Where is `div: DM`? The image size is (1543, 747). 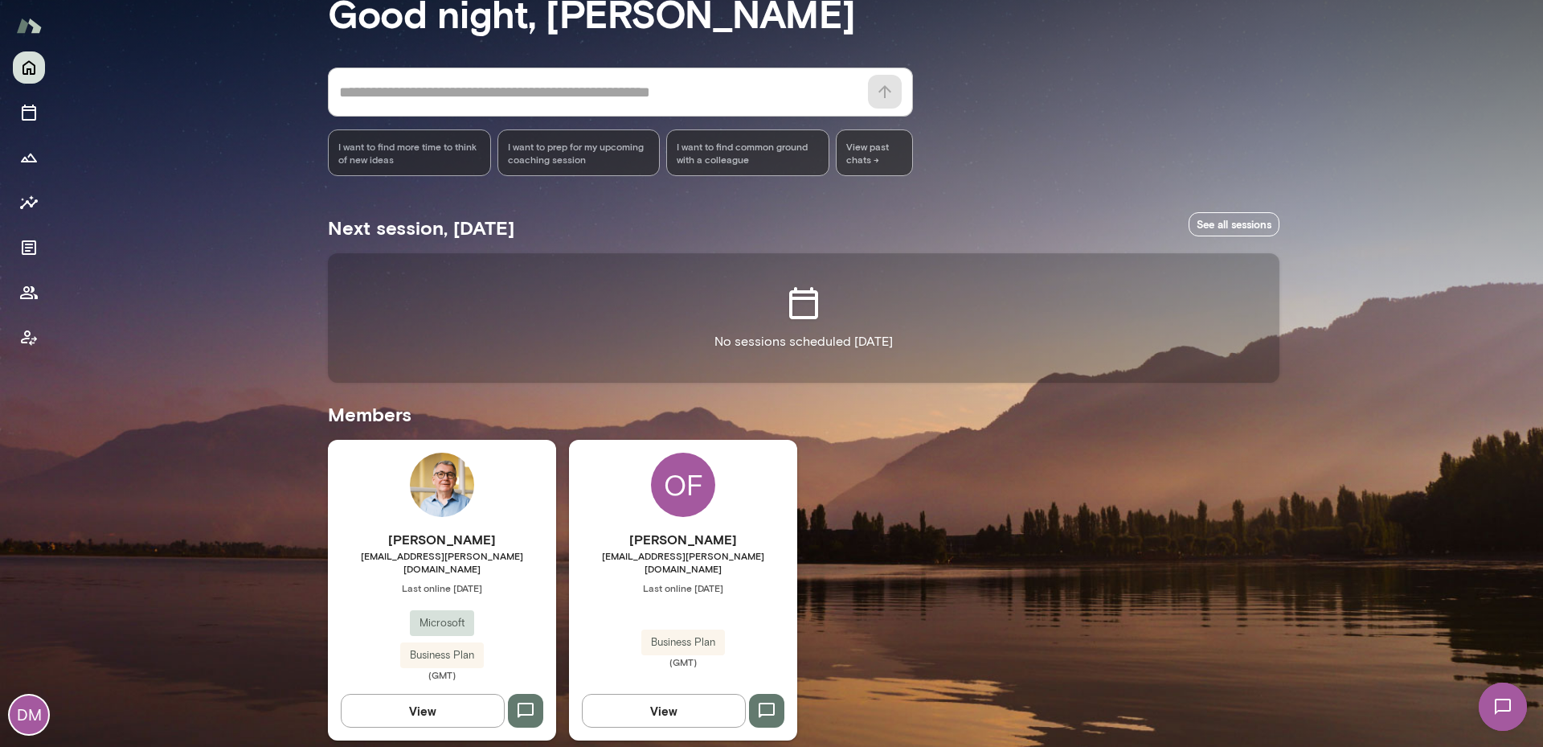
div: DM is located at coordinates (29, 715).